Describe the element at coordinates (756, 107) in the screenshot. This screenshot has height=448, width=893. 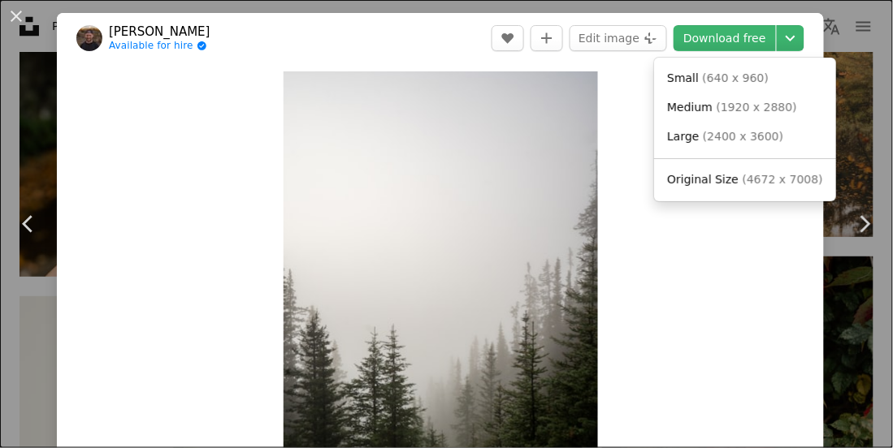
I see `span: ( 1920 x 2880 )` at that location.